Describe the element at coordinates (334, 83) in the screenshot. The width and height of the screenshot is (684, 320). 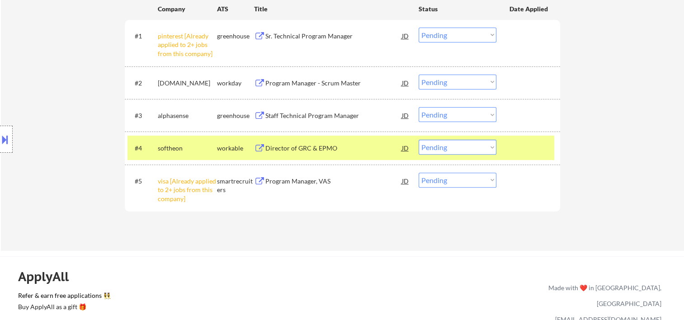
I see `div: Program Manager - Scrum Master` at that location.